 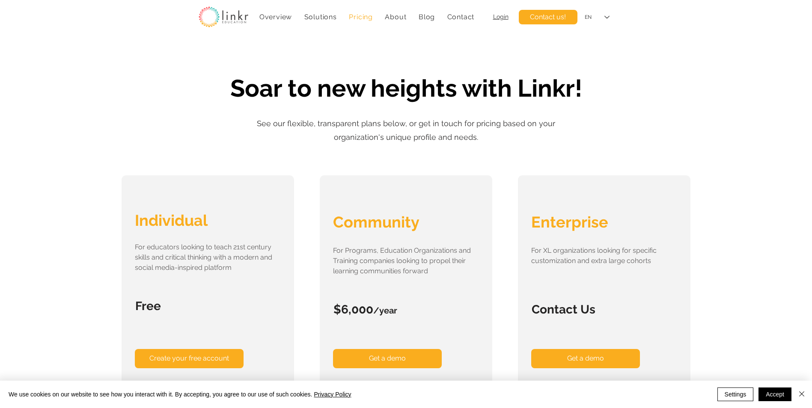 What do you see at coordinates (332, 395) in the screenshot?
I see `a: Privacy Policy` at bounding box center [332, 395].